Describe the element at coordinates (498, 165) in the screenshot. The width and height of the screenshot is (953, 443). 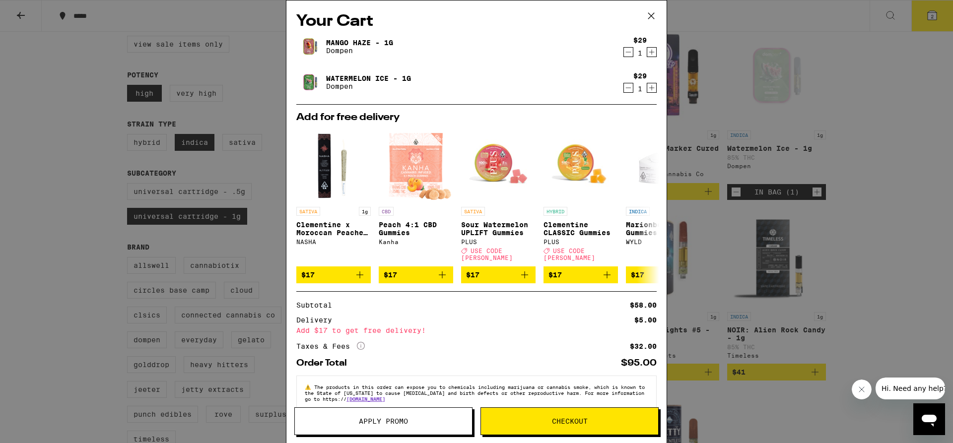
I see `img: PLUS - Sour Watermelon UPLIFT Gummies` at that location.